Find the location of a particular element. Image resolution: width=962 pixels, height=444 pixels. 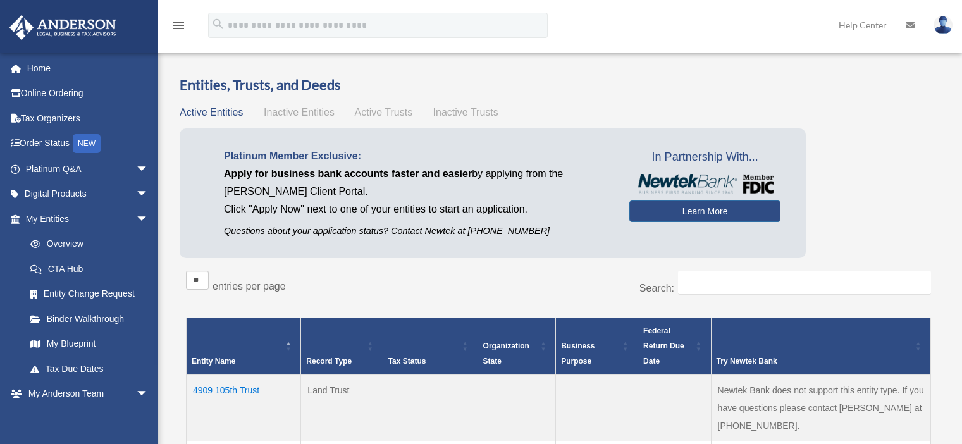

a: menu is located at coordinates (178, 27).